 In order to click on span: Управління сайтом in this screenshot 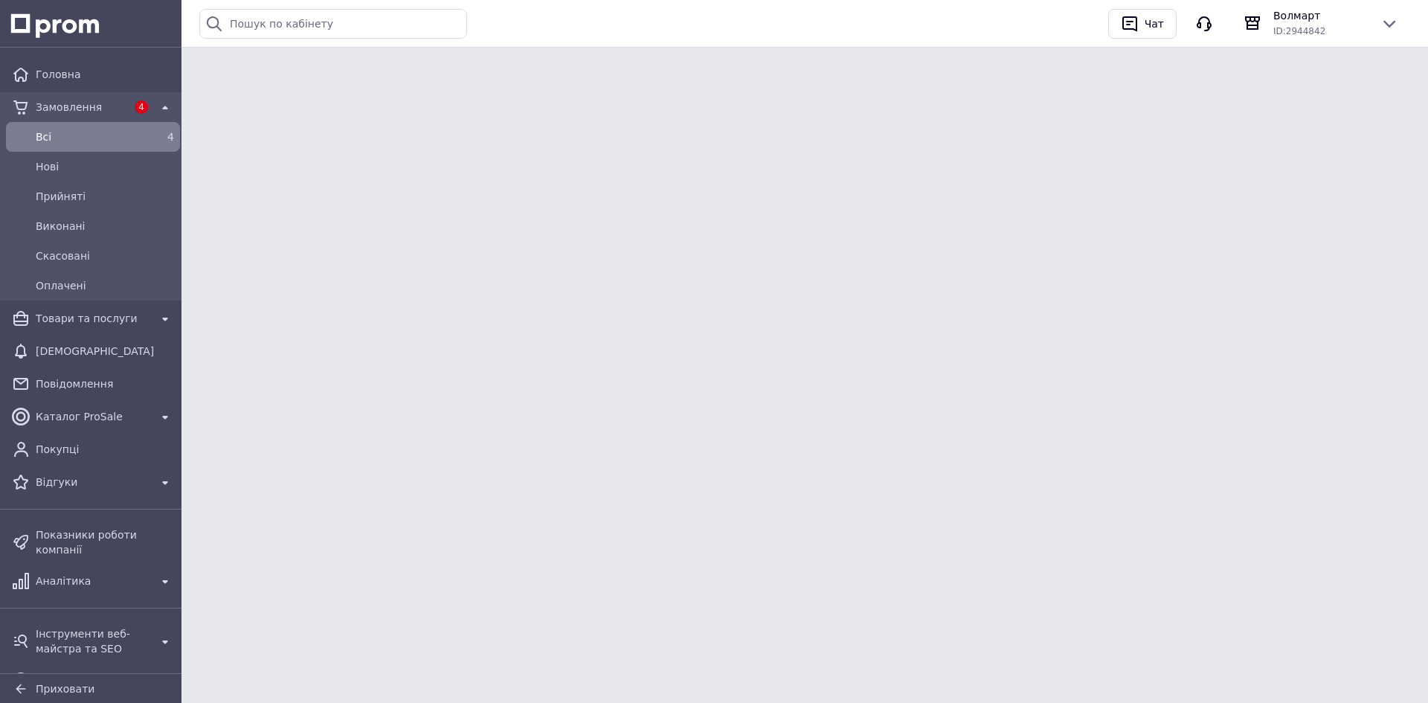, I will do `click(93, 680)`.